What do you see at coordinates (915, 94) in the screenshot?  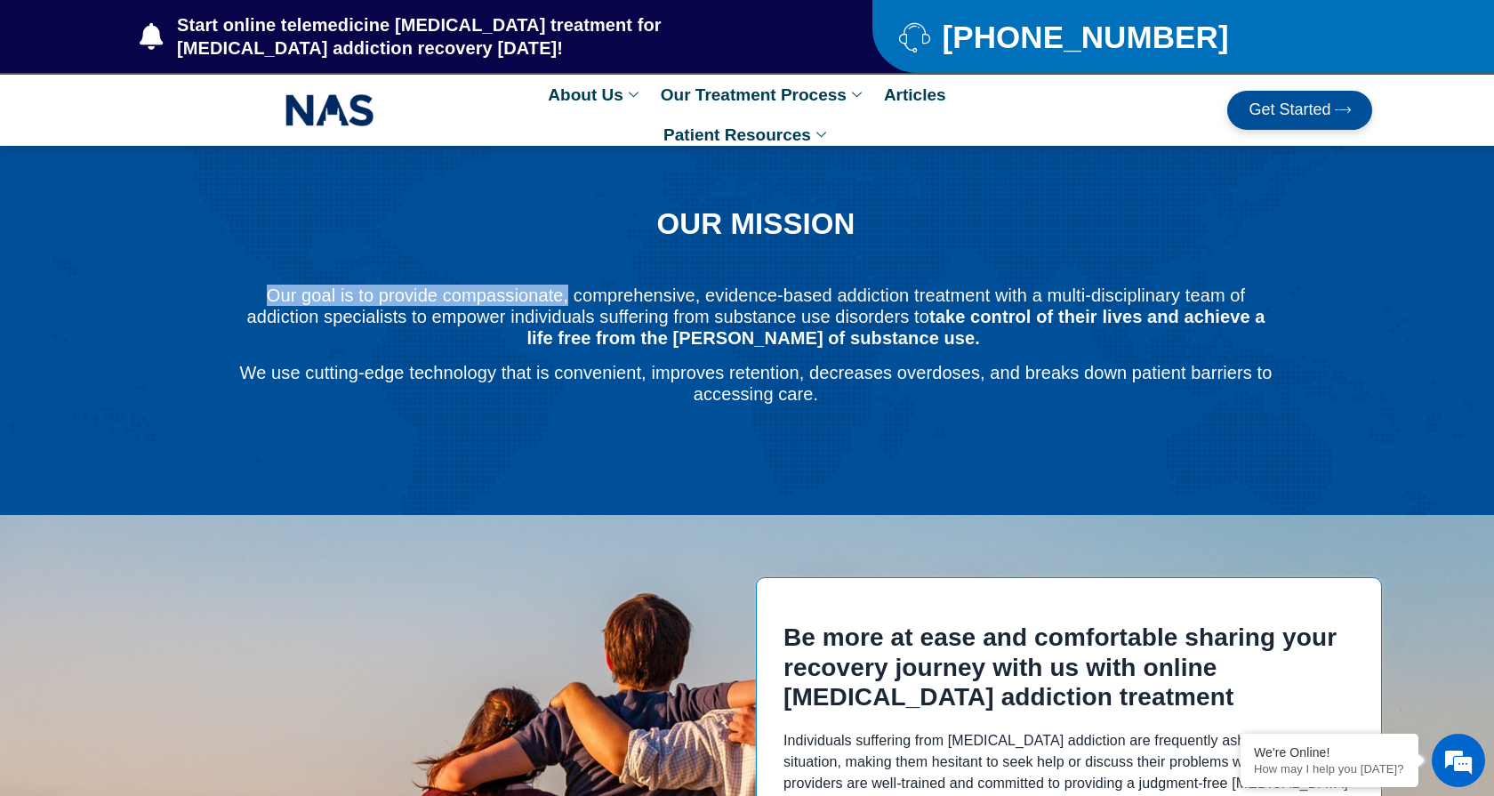 I see `a: Articles` at bounding box center [915, 94].